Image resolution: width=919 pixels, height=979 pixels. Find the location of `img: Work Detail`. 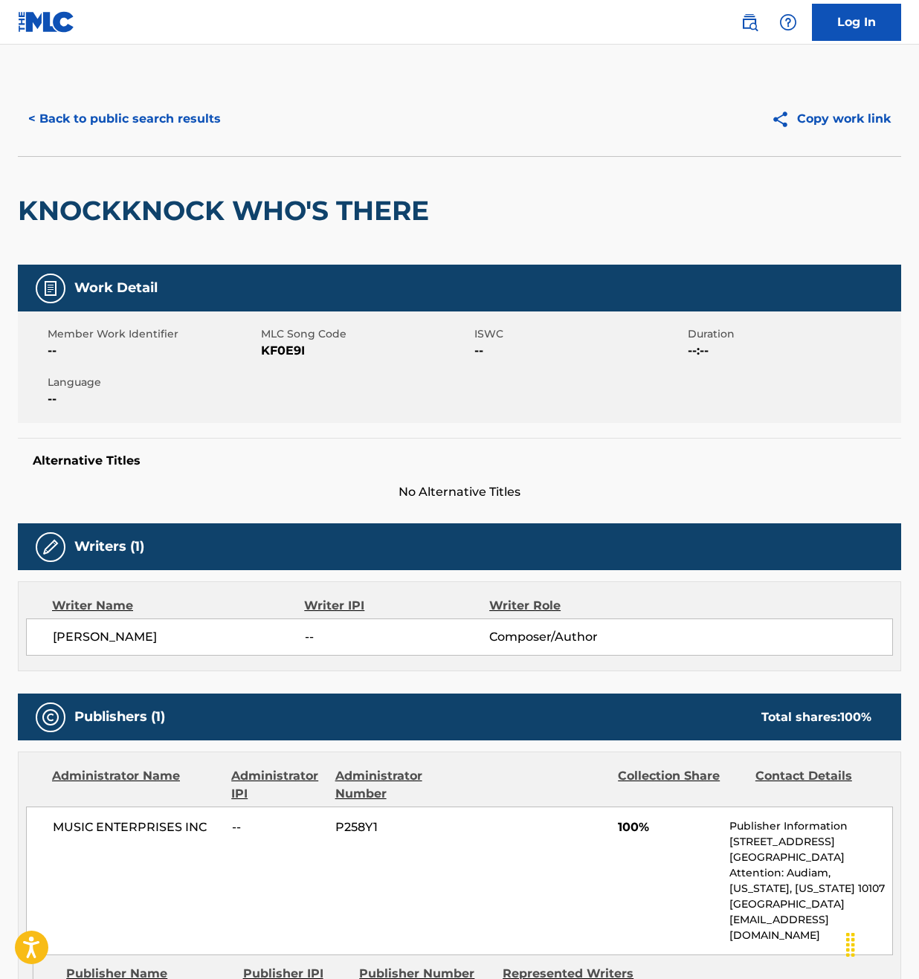

img: Work Detail is located at coordinates (51, 288).